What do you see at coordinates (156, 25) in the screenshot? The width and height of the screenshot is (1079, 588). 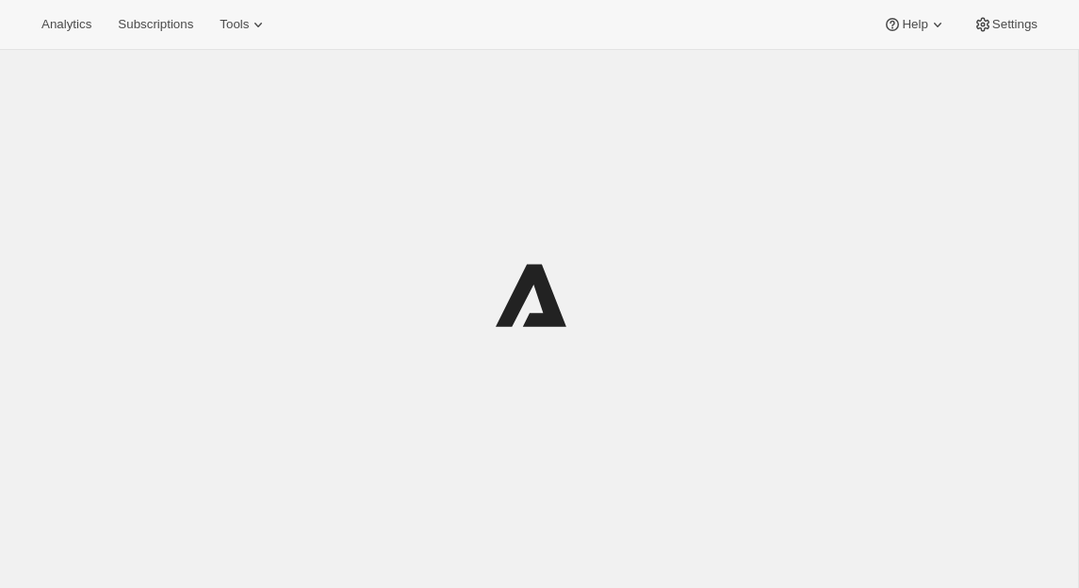 I see `button: Subscriptions` at bounding box center [156, 25].